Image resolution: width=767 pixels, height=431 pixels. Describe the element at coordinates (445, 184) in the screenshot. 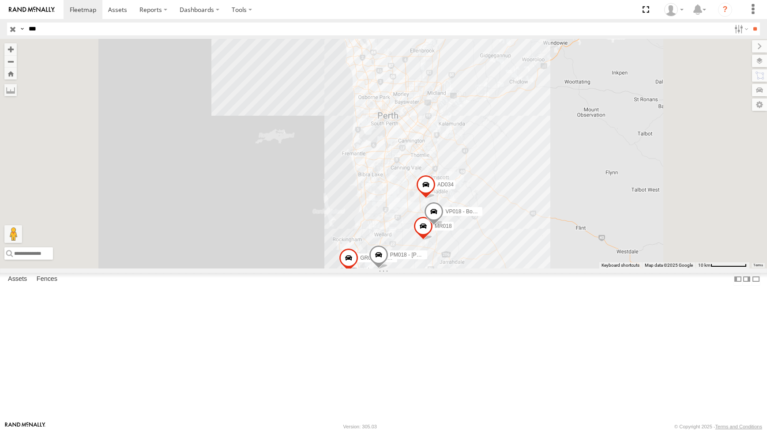

I see `span: AD034` at that location.